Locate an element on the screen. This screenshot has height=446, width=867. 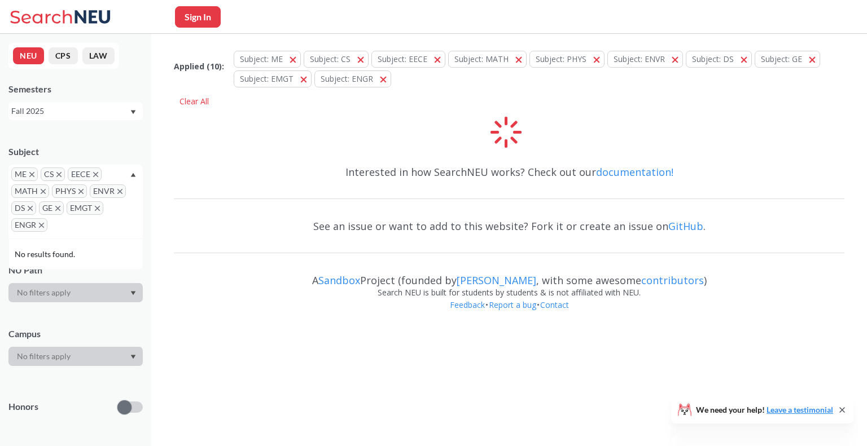
a: Report a bug is located at coordinates (512, 305).